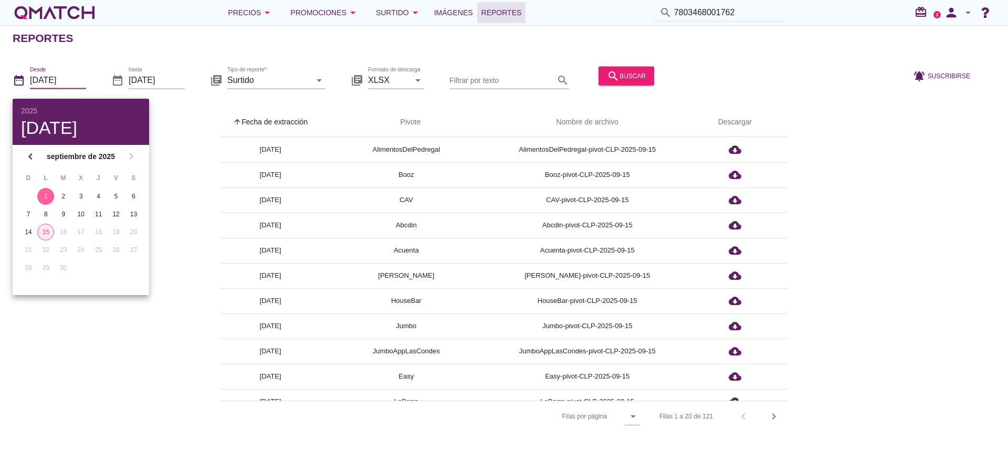 The image size is (1008, 461). What do you see at coordinates (64, 196) in the screenshot?
I see `button: 2` at bounding box center [64, 196].